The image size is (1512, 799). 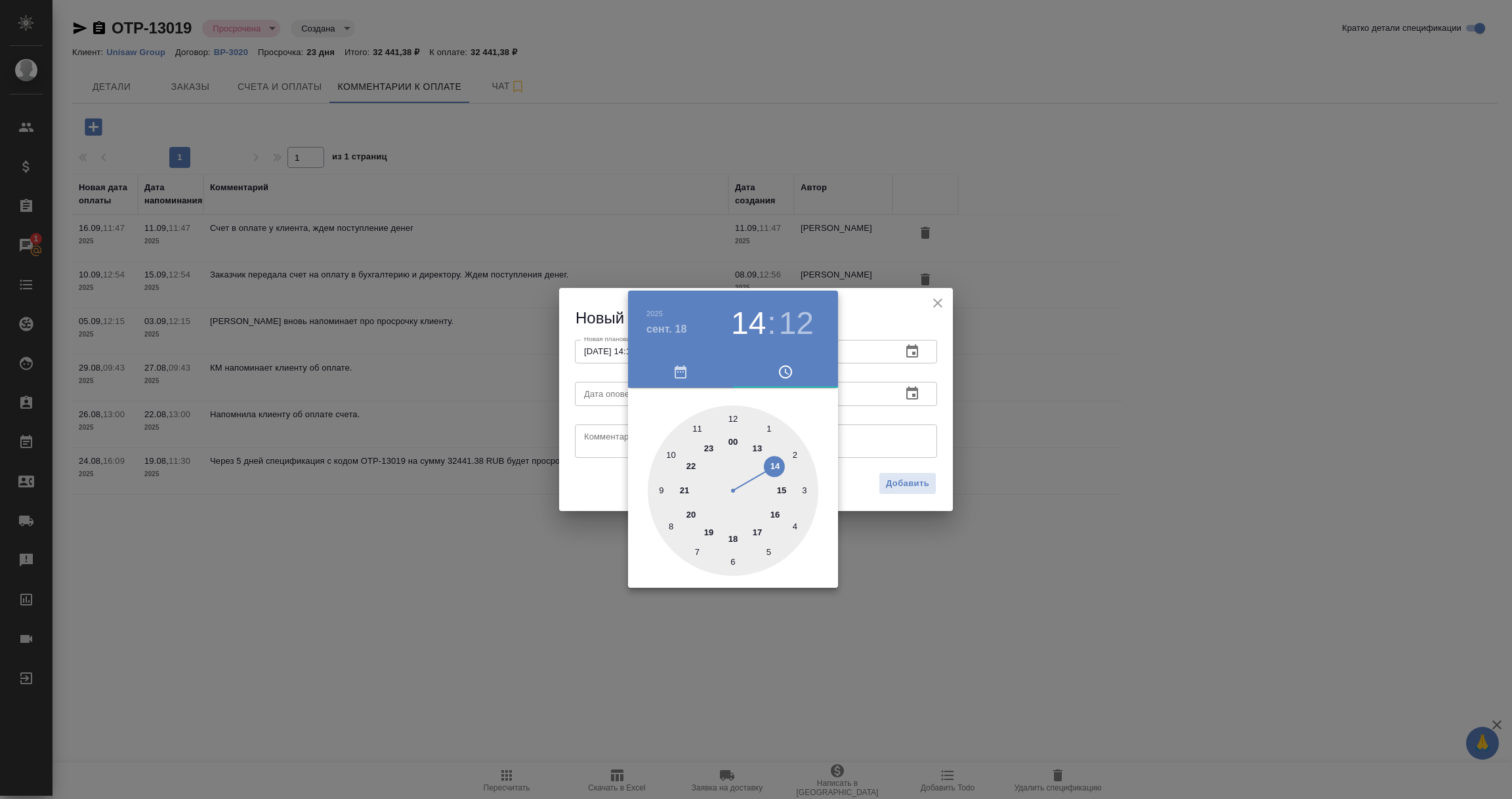 What do you see at coordinates (796, 324) in the screenshot?
I see `h3: 12` at bounding box center [796, 324].